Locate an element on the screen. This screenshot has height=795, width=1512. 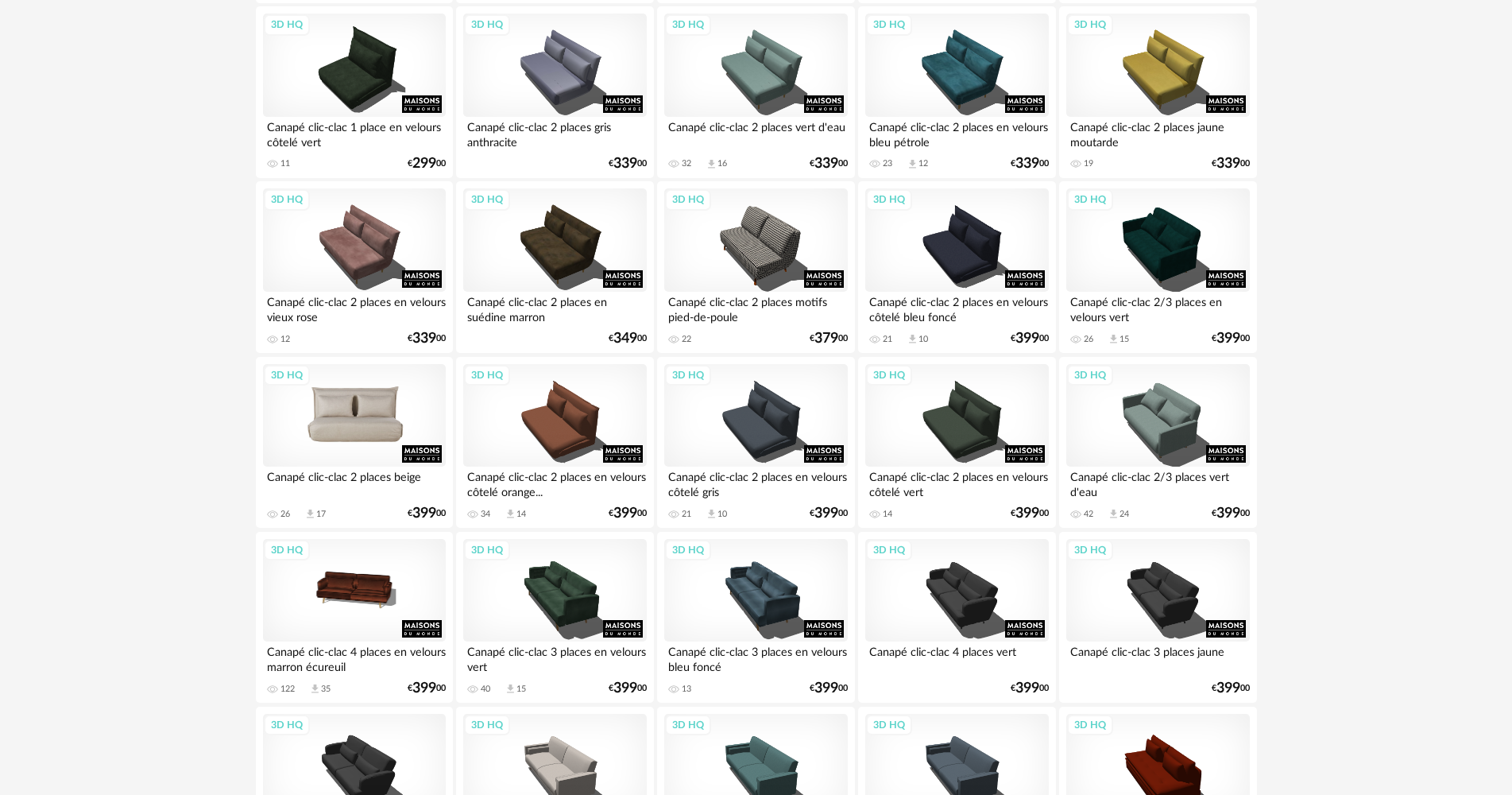
div: 15 is located at coordinates (521, 689).